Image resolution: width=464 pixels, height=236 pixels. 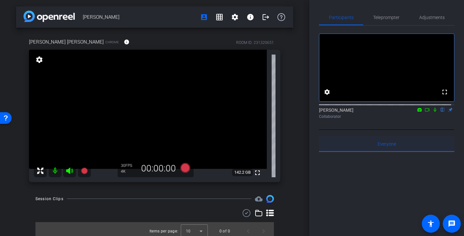 What do you see at coordinates (387, 116) in the screenshot?
I see `div: Collaborator` at bounding box center [387, 116].